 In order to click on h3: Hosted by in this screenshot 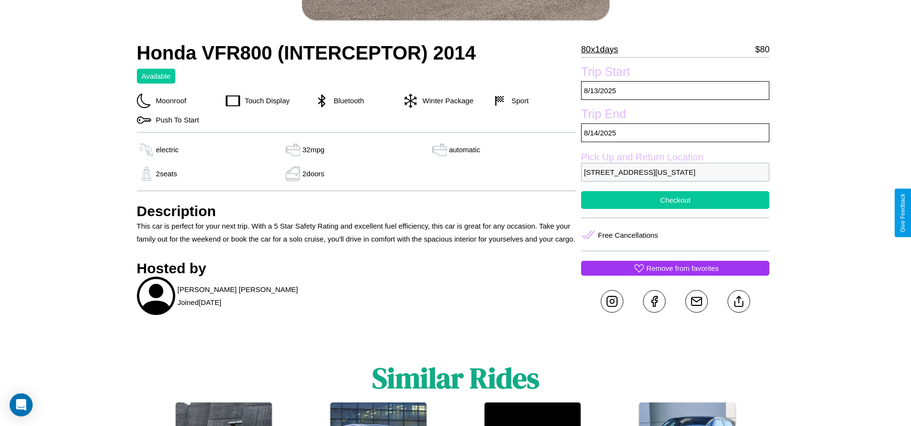, I will do `click(357, 268)`.